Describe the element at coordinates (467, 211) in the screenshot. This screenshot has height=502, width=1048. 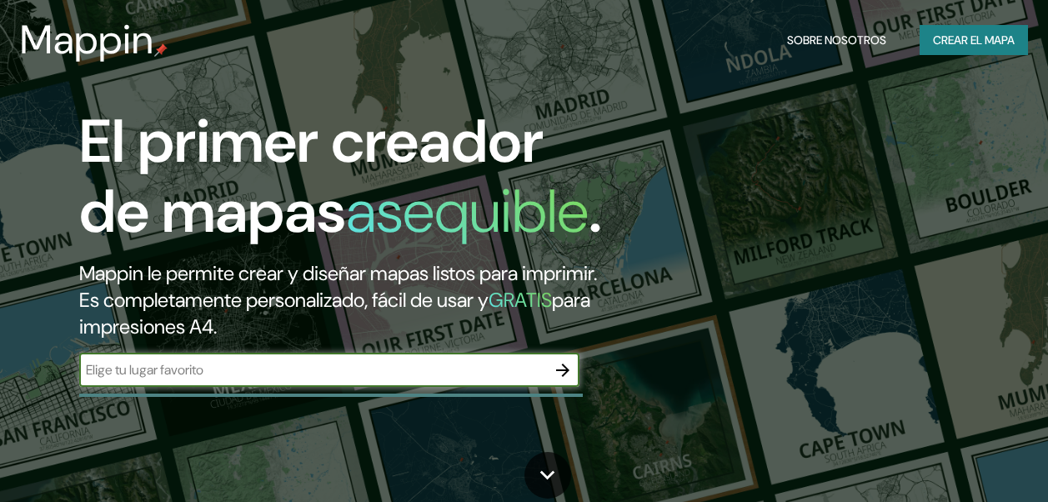
I see `h1: asequible` at that location.